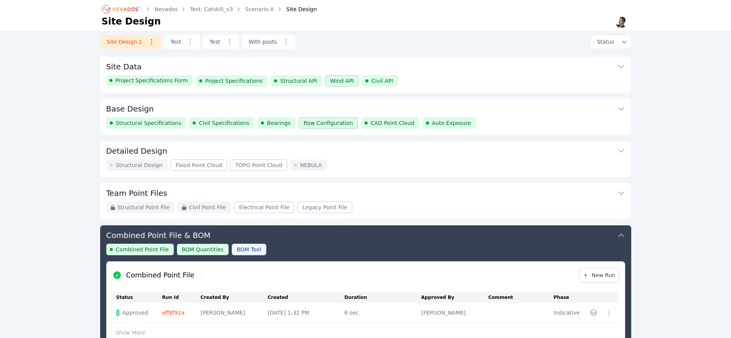 This screenshot has height=338, width=731. What do you see at coordinates (166, 9) in the screenshot?
I see `a: Nevados` at bounding box center [166, 9].